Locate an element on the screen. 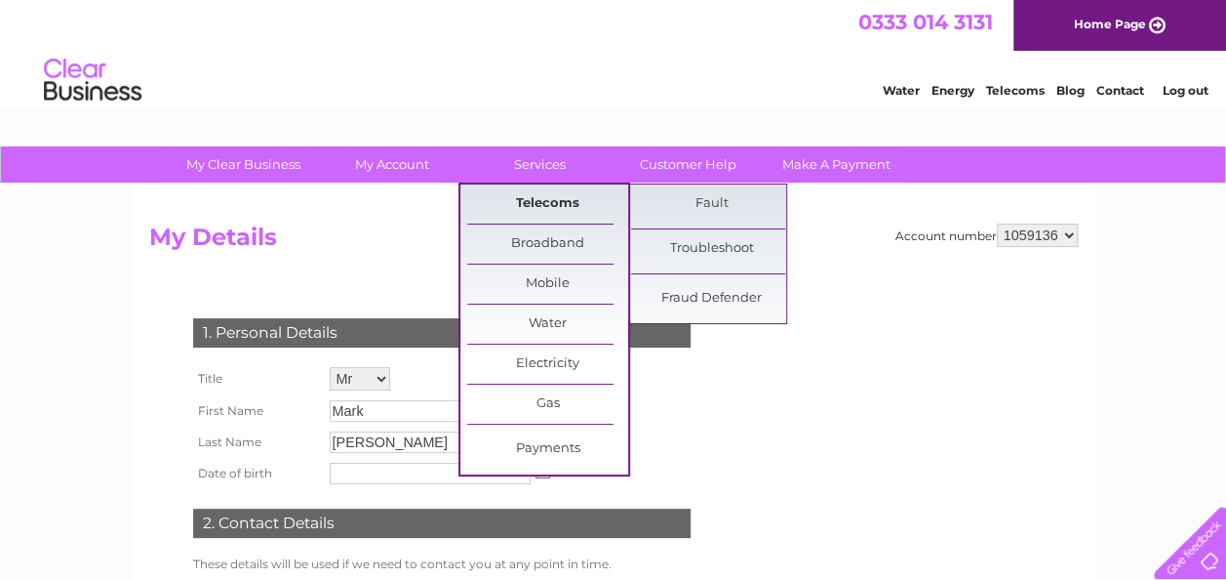  img: logo.png is located at coordinates (93, 80).